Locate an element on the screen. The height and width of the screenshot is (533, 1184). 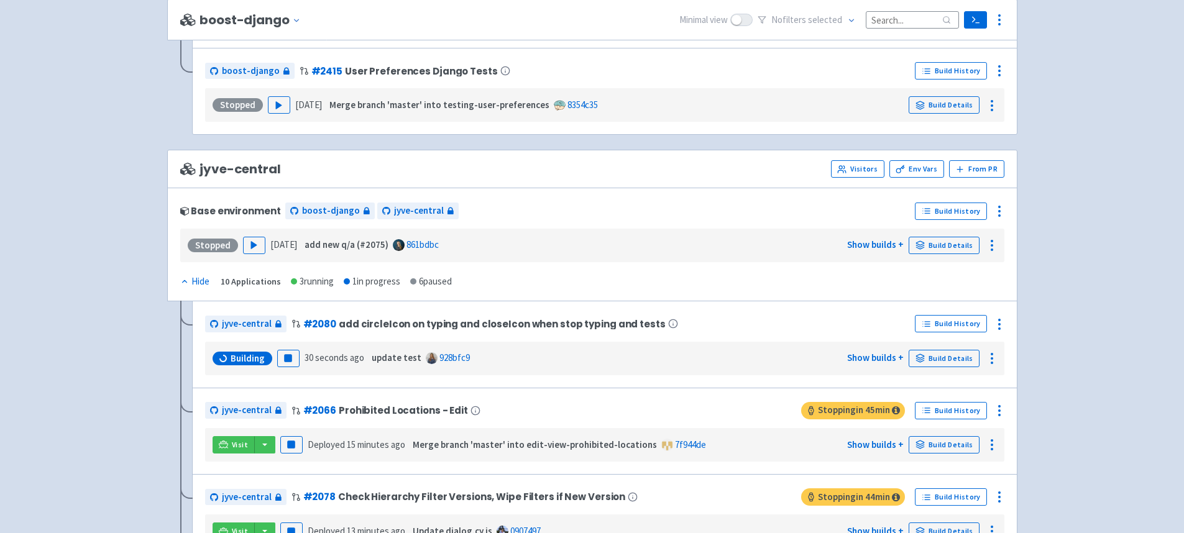
div: 6 paused is located at coordinates (431, 282).